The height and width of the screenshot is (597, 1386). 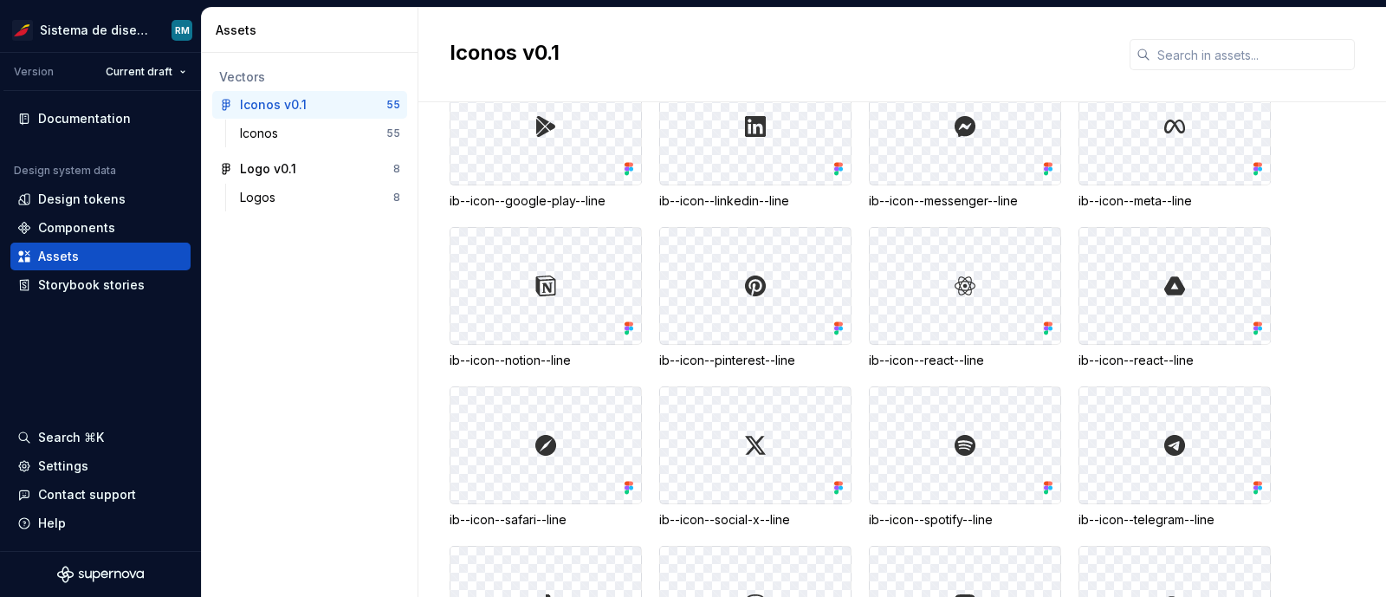 I want to click on button: Sistema de diseño IberiaRM, so click(x=100, y=29).